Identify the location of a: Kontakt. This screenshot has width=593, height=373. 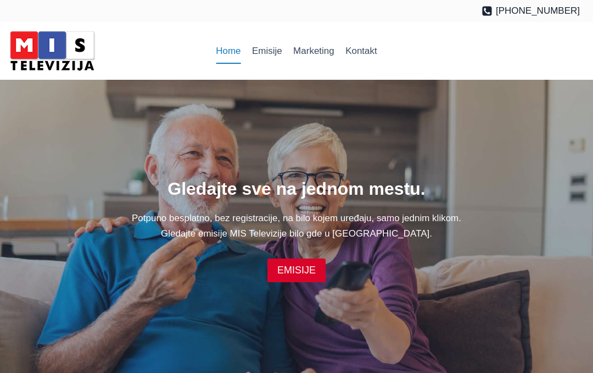
(362, 51).